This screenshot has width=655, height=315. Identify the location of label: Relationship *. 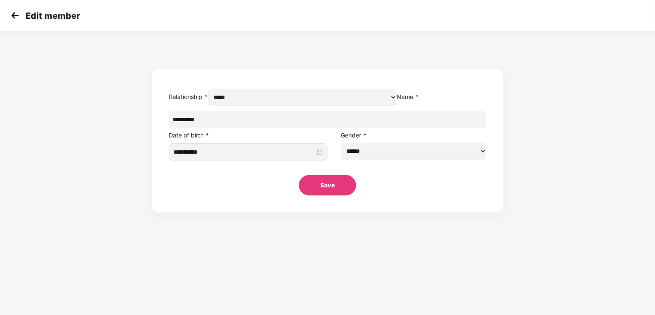
(188, 96).